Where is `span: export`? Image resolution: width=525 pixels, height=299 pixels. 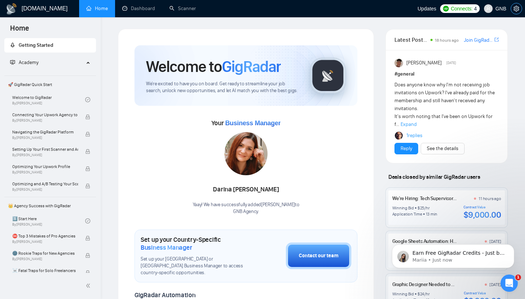
span: export is located at coordinates (497, 40).